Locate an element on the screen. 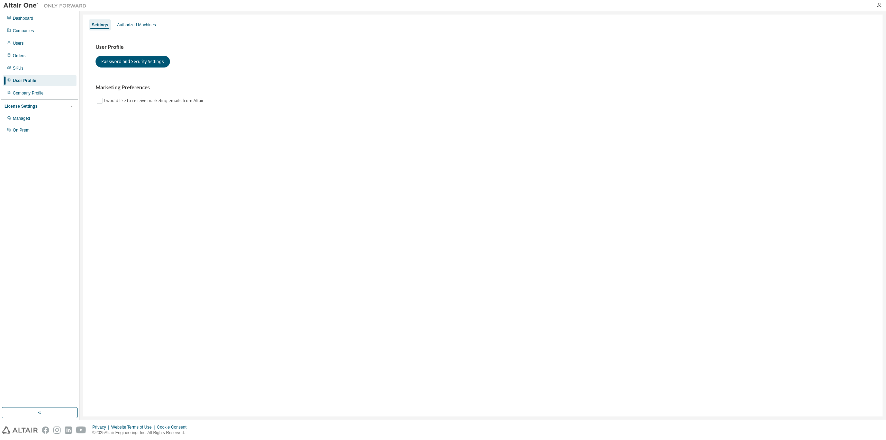 The height and width of the screenshot is (440, 886). div: Authorized Machines is located at coordinates (136, 25).